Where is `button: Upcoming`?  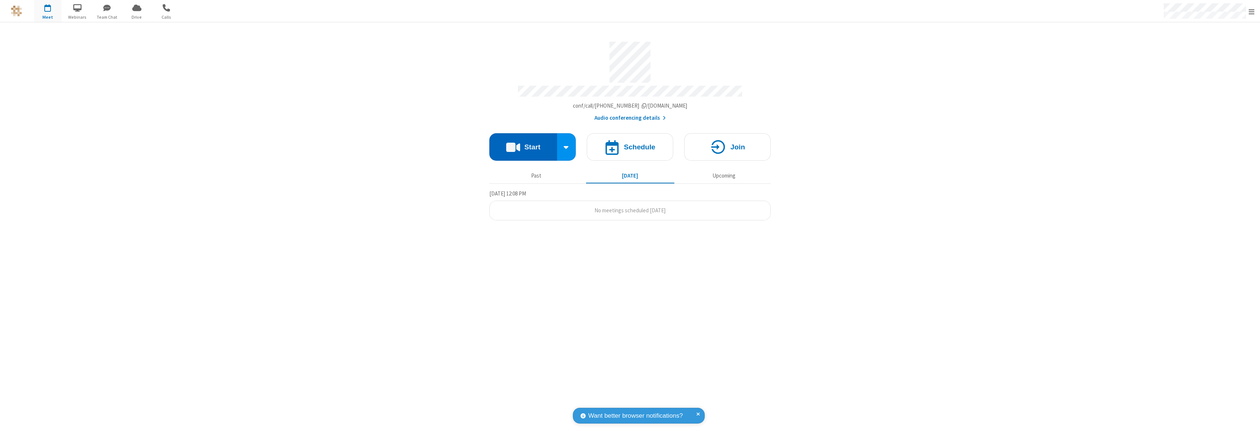
button: Upcoming is located at coordinates (724, 176).